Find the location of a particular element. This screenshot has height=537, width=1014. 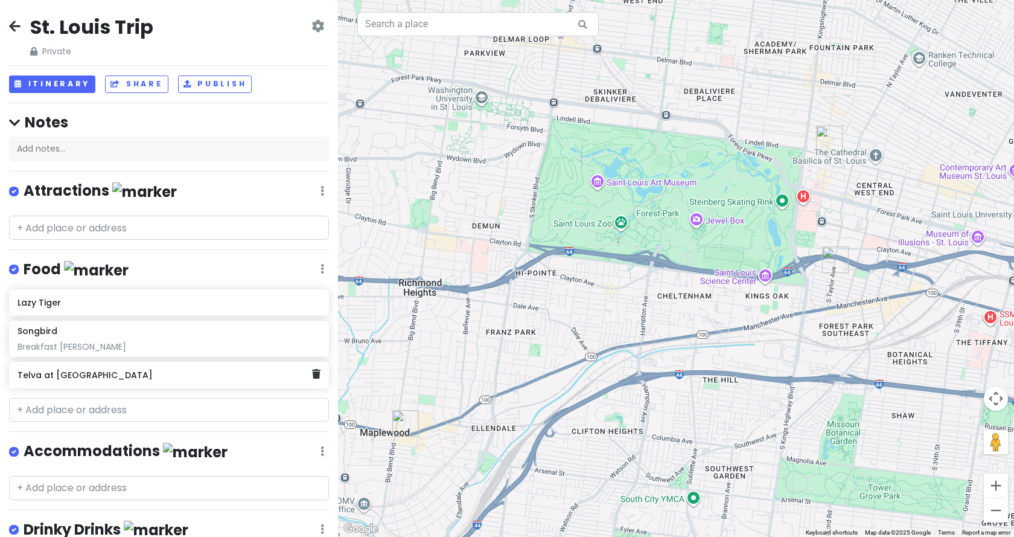

span: Private is located at coordinates (92, 51).